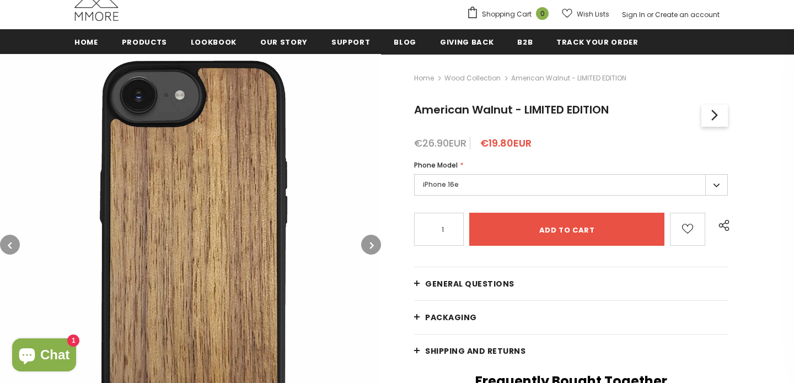  I want to click on a: Giving back, so click(466, 41).